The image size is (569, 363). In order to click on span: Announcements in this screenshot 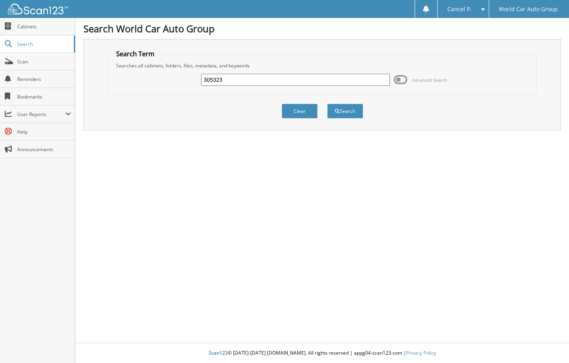, I will do `click(44, 149)`.